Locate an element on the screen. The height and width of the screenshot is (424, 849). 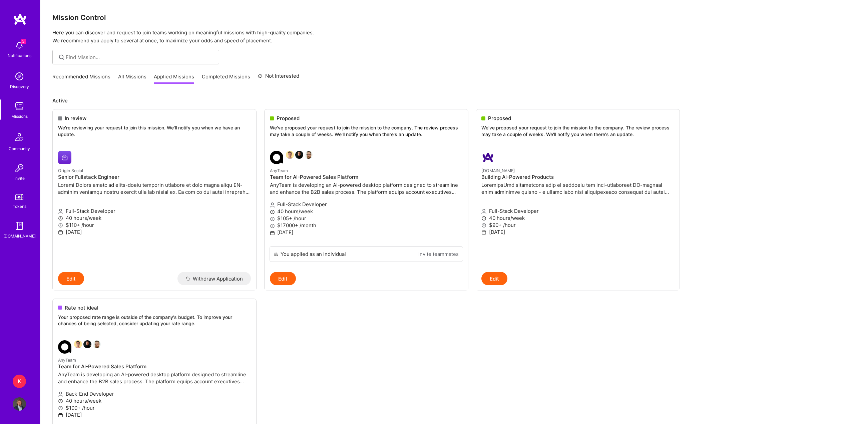
a: Completed Missions is located at coordinates (226, 78).